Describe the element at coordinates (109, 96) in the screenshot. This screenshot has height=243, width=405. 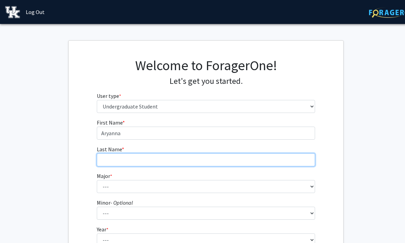
I see `label: User type` at that location.